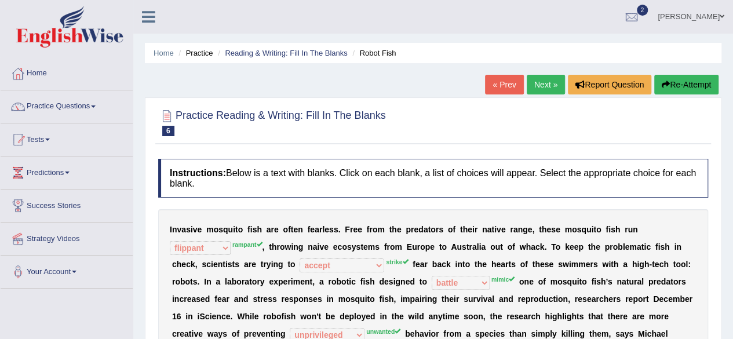  Describe the element at coordinates (568, 229) in the screenshot. I see `b: m` at that location.